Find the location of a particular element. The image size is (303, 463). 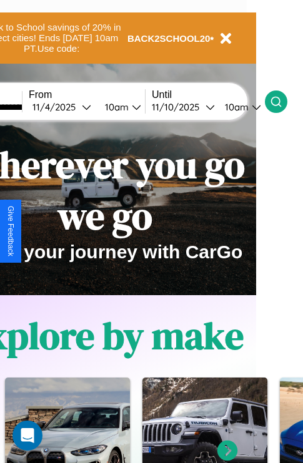

label: From is located at coordinates (87, 95).